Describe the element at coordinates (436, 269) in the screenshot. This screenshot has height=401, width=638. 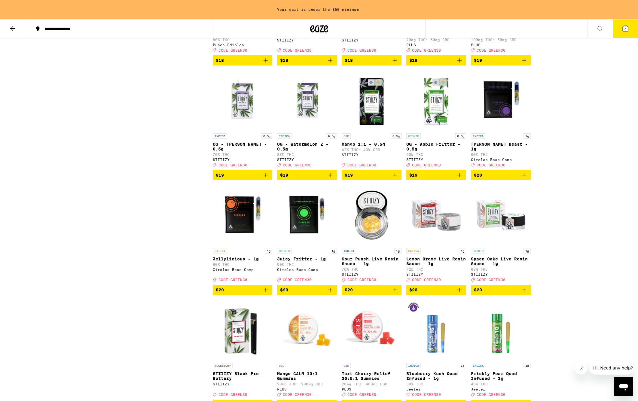
I see `p: 72% THC` at that location.